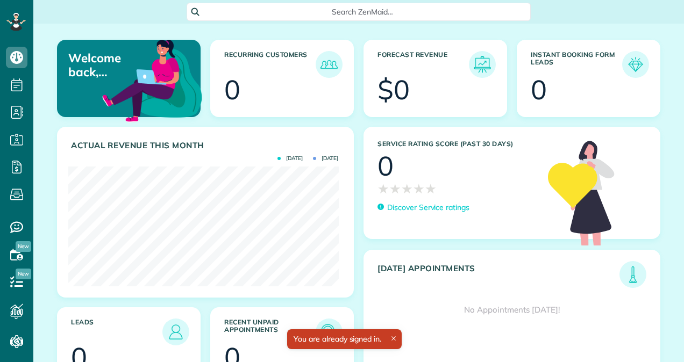 This screenshot has height=362, width=684. I want to click on h3: Recurring Customers, so click(270, 65).